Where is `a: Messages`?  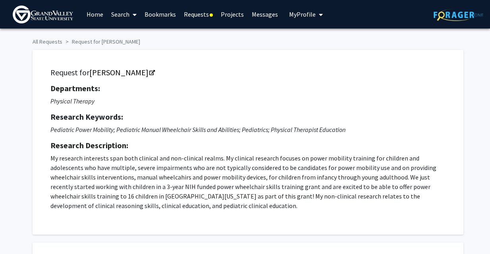
a: Messages is located at coordinates (265, 14).